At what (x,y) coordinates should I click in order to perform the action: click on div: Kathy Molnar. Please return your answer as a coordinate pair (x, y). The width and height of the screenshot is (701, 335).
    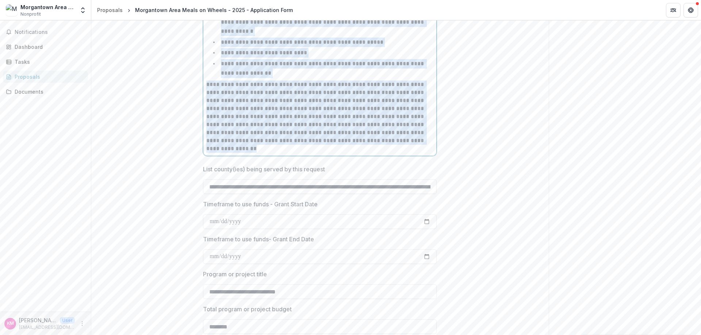
    Looking at the image, I should click on (10, 324).